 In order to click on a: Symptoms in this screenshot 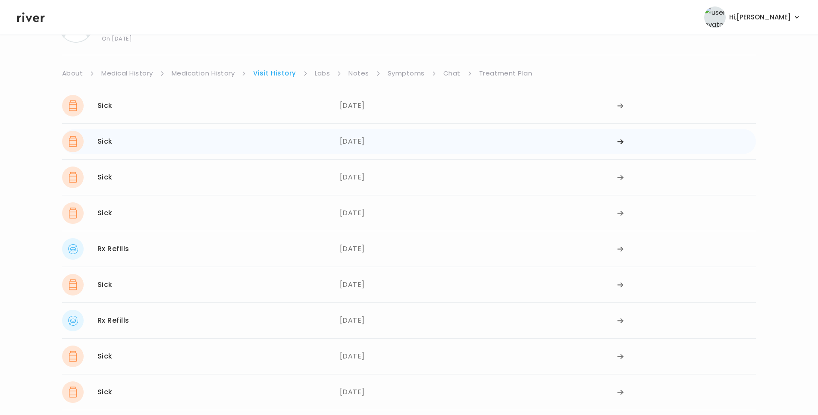, I will do `click(406, 73)`.